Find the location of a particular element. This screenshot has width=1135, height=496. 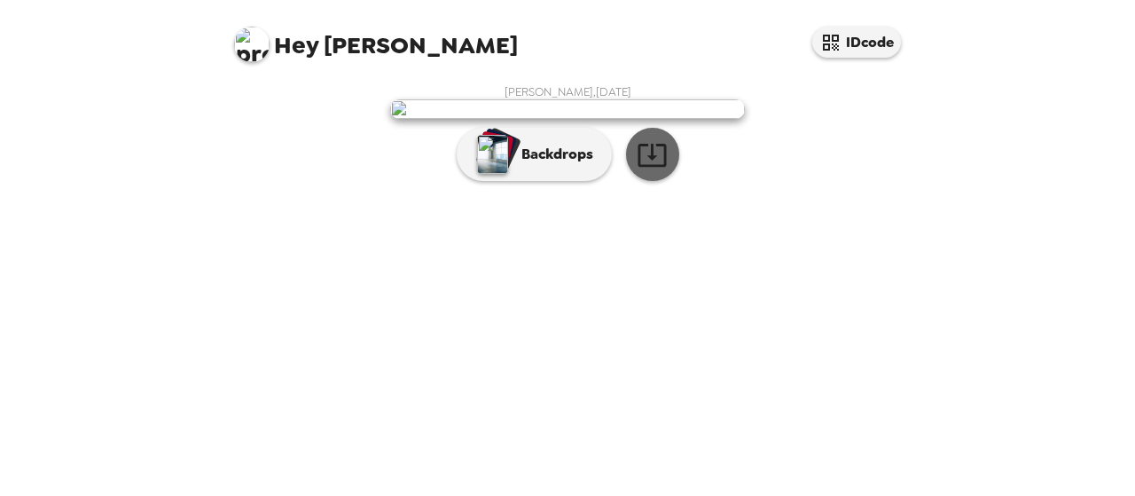

button: IDcode is located at coordinates (857, 42).